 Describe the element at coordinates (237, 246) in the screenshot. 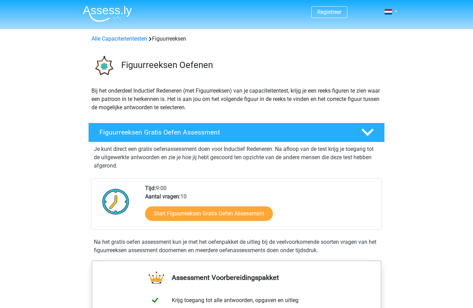

I see `div: Na het gratis oefen assessment kun je met het oefenpakket de uitleg bij de veelvoorkomende soorte...` at that location.